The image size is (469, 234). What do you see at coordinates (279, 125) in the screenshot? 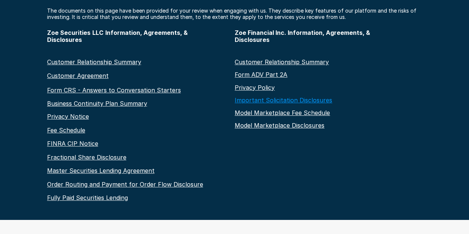
I see `a: Model Marketplace Disclosures` at bounding box center [279, 125].